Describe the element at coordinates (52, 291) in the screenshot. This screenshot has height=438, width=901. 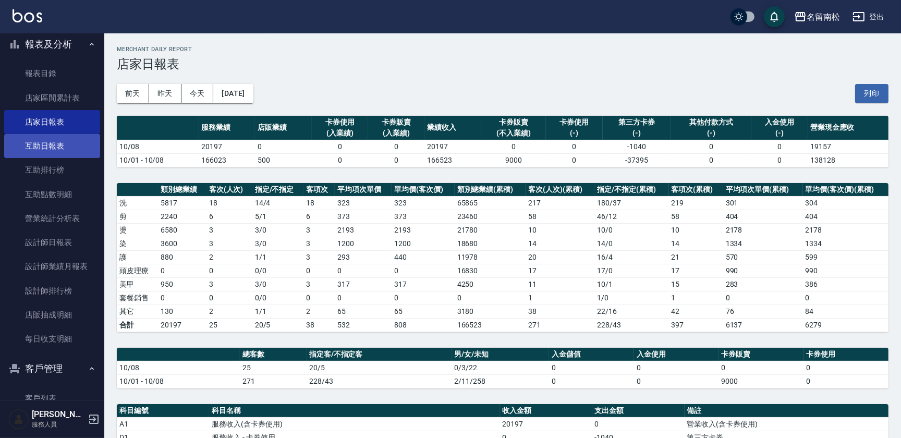
I see `a: 設計師排行榜` at that location.